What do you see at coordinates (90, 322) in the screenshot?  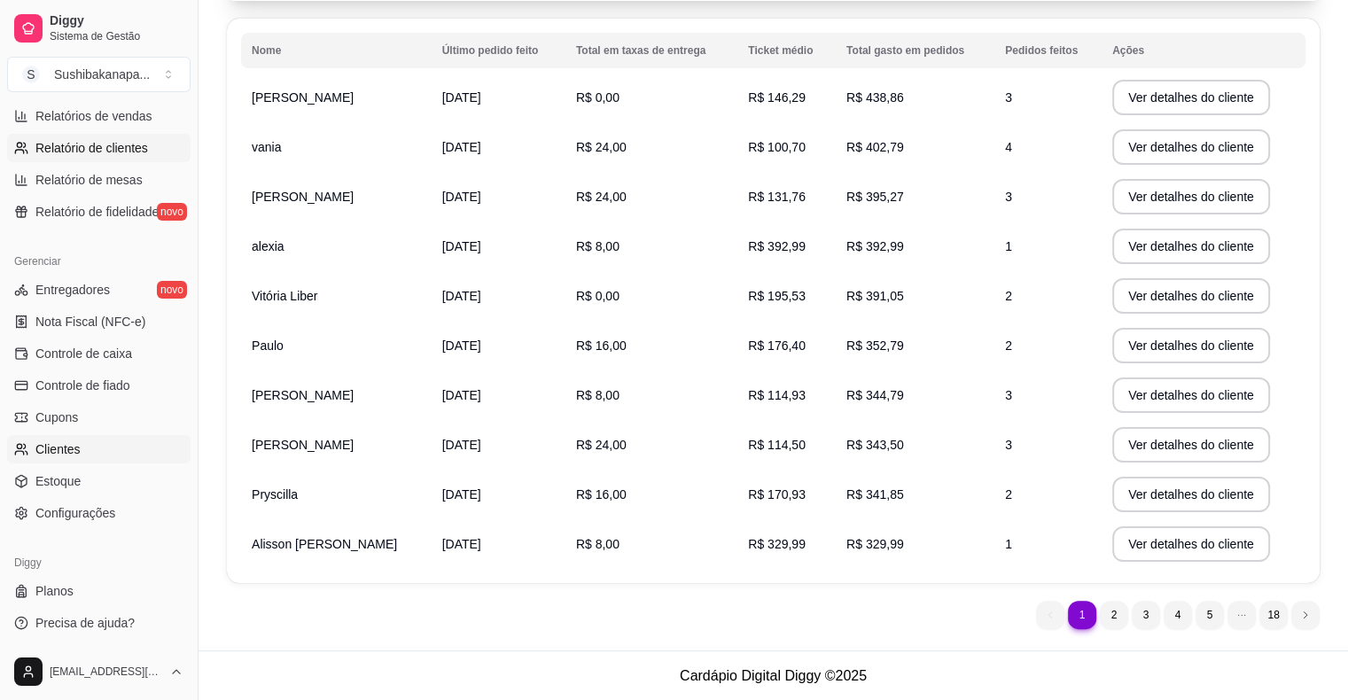 I see `span: Nota Fiscal (NFC-e)` at bounding box center [90, 322].